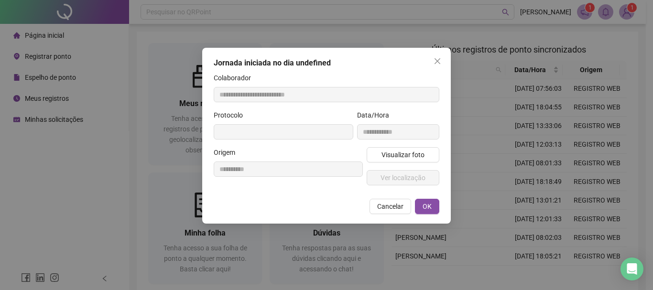 The width and height of the screenshot is (653, 290). What do you see at coordinates (390, 206) in the screenshot?
I see `button: Cancelar` at bounding box center [390, 206].